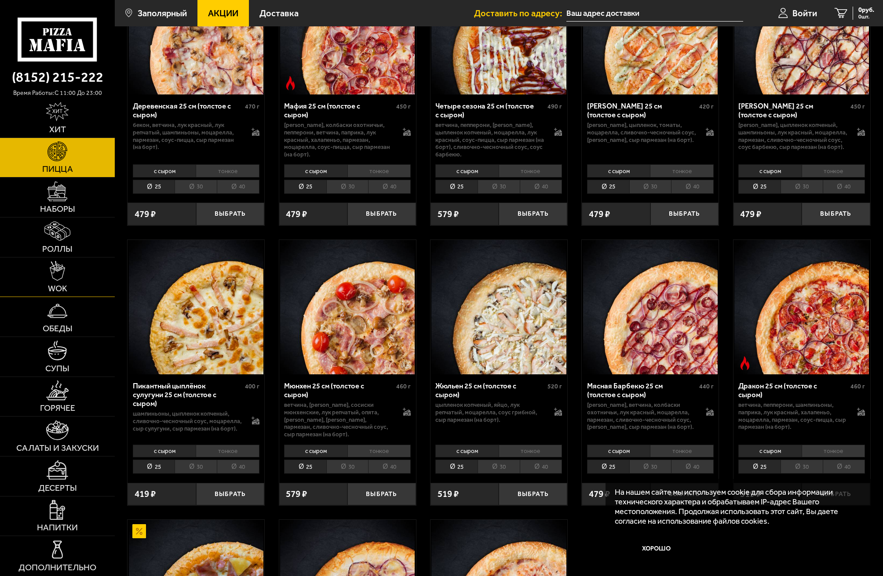 The image size is (883, 576). What do you see at coordinates (252, 386) in the screenshot?
I see `span: 400 г` at bounding box center [252, 386].